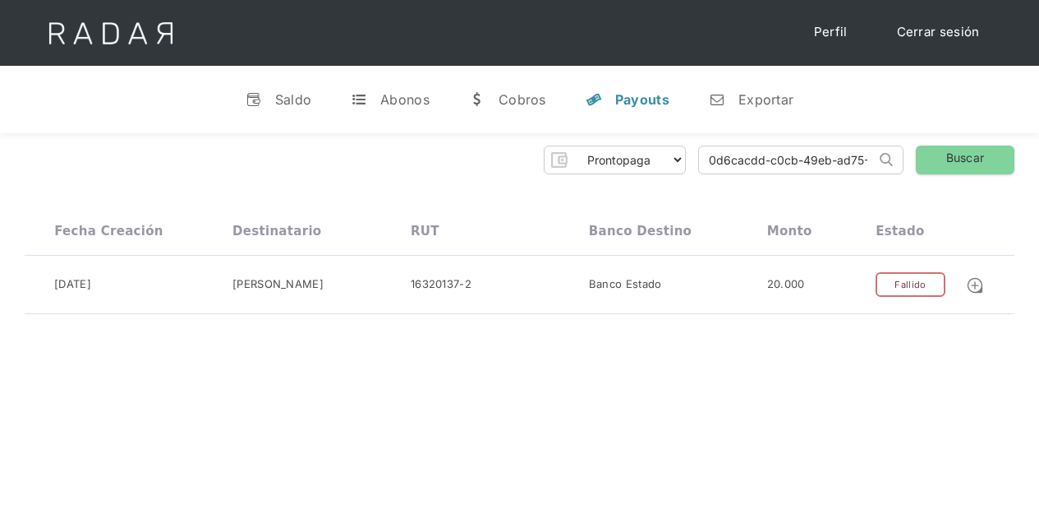 Image resolution: width=1039 pixels, height=519 pixels. Describe the element at coordinates (787, 159) in the screenshot. I see `input: Busca por ID` at that location.